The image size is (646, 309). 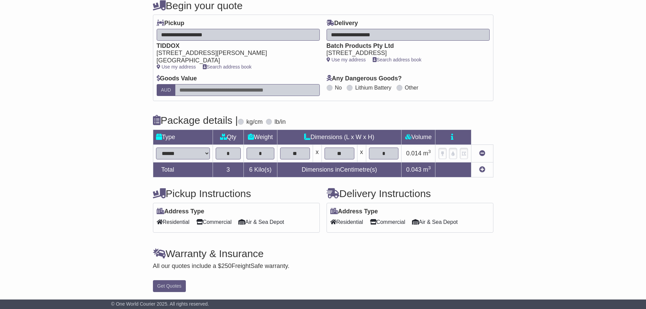 I want to click on h4: Pickup Instructions, so click(x=236, y=193).